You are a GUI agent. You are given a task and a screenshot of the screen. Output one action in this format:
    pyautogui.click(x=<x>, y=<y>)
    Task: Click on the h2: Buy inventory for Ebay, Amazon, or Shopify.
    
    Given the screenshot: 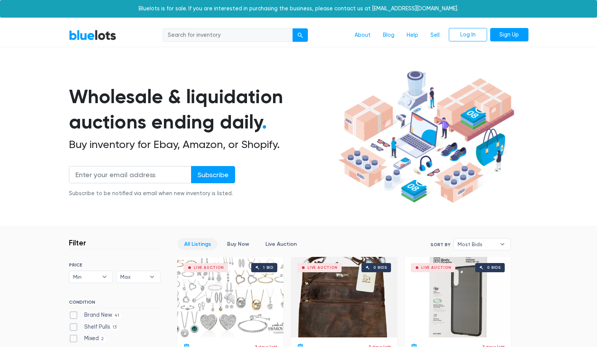 What is the action you would take?
    pyautogui.click(x=202, y=144)
    